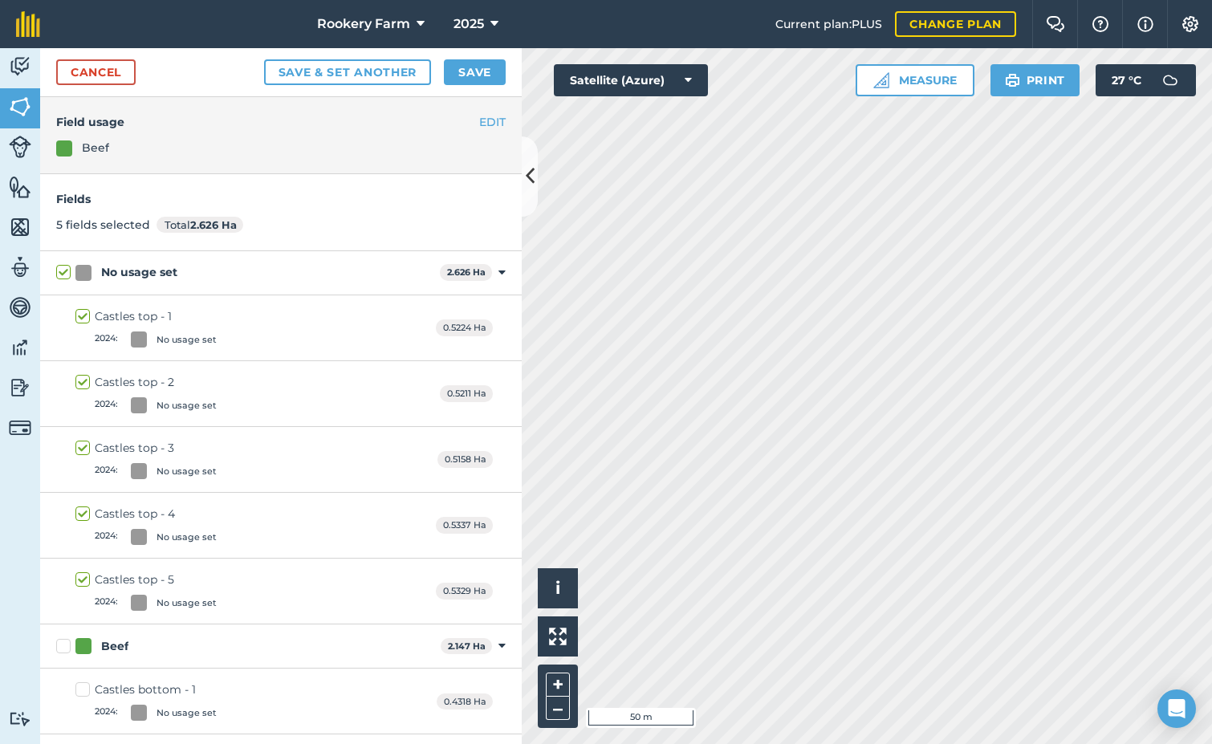 This screenshot has width=1212, height=744. What do you see at coordinates (955, 24) in the screenshot?
I see `a: Change plan` at bounding box center [955, 24].